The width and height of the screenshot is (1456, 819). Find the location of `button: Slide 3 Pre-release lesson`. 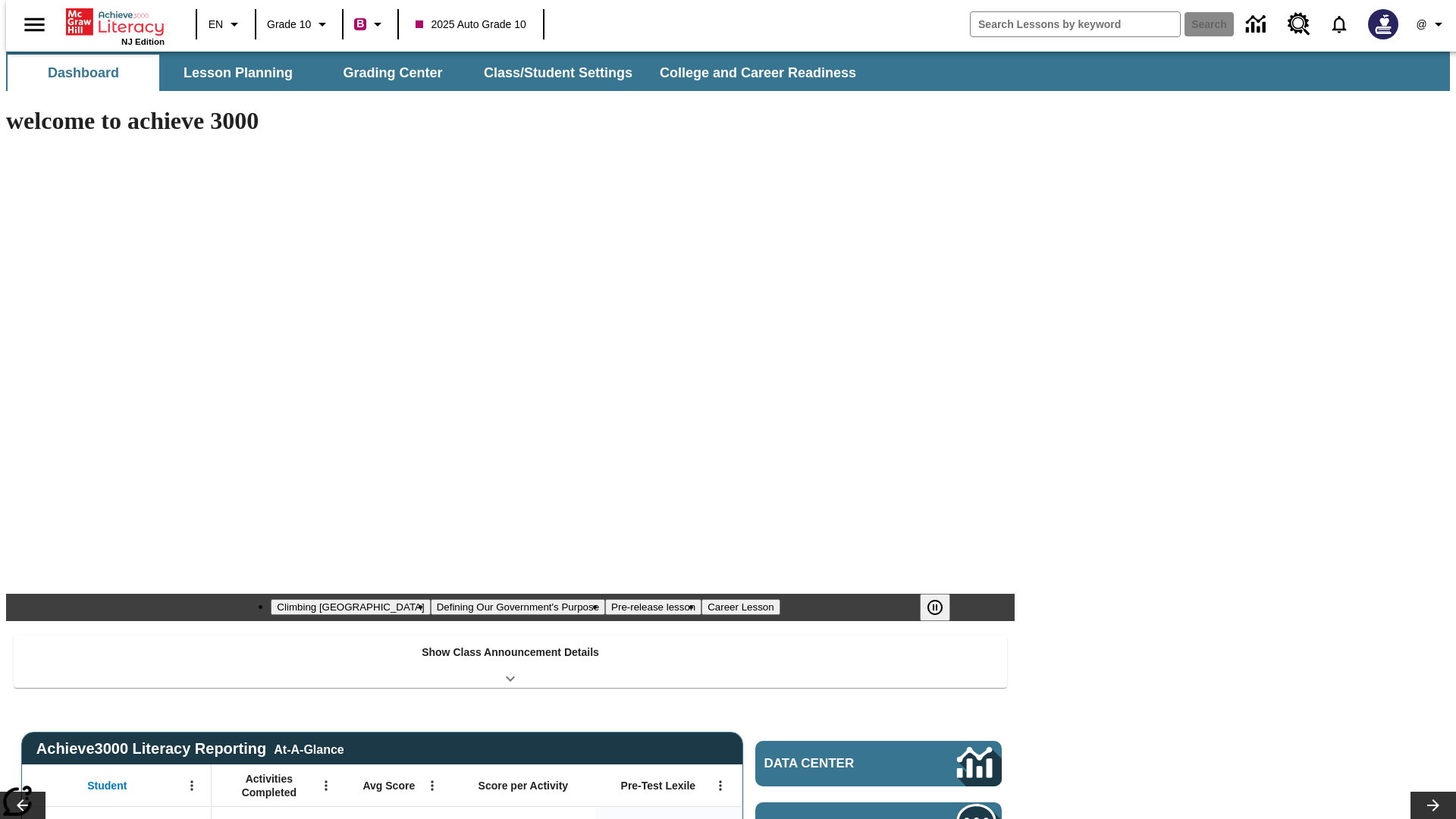

button: Slide 3 Pre-release lesson is located at coordinates (653, 607).